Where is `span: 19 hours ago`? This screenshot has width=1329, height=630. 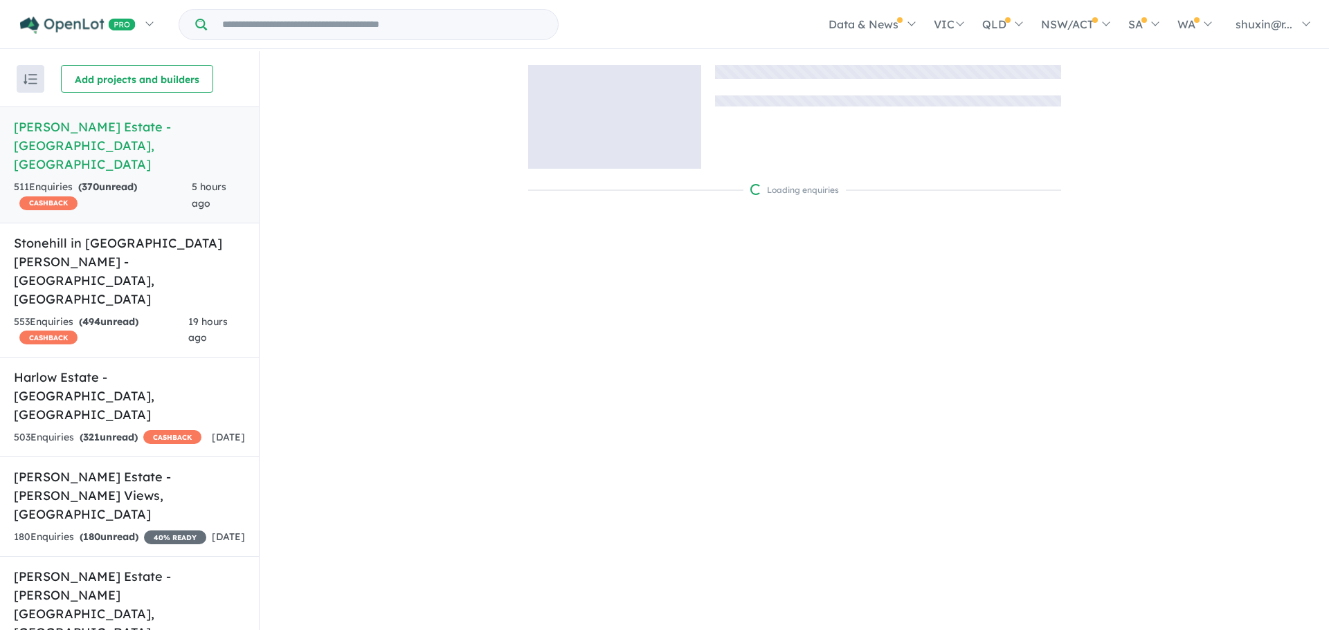
span: 19 hours ago is located at coordinates (208, 330).